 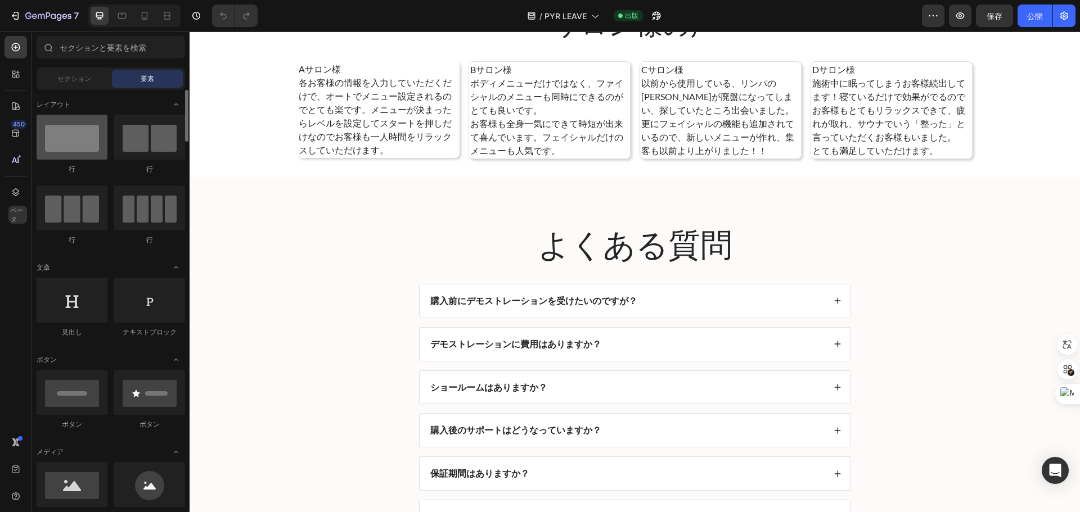 What do you see at coordinates (44, 16) in the screenshot?
I see `button: 7` at bounding box center [44, 16].